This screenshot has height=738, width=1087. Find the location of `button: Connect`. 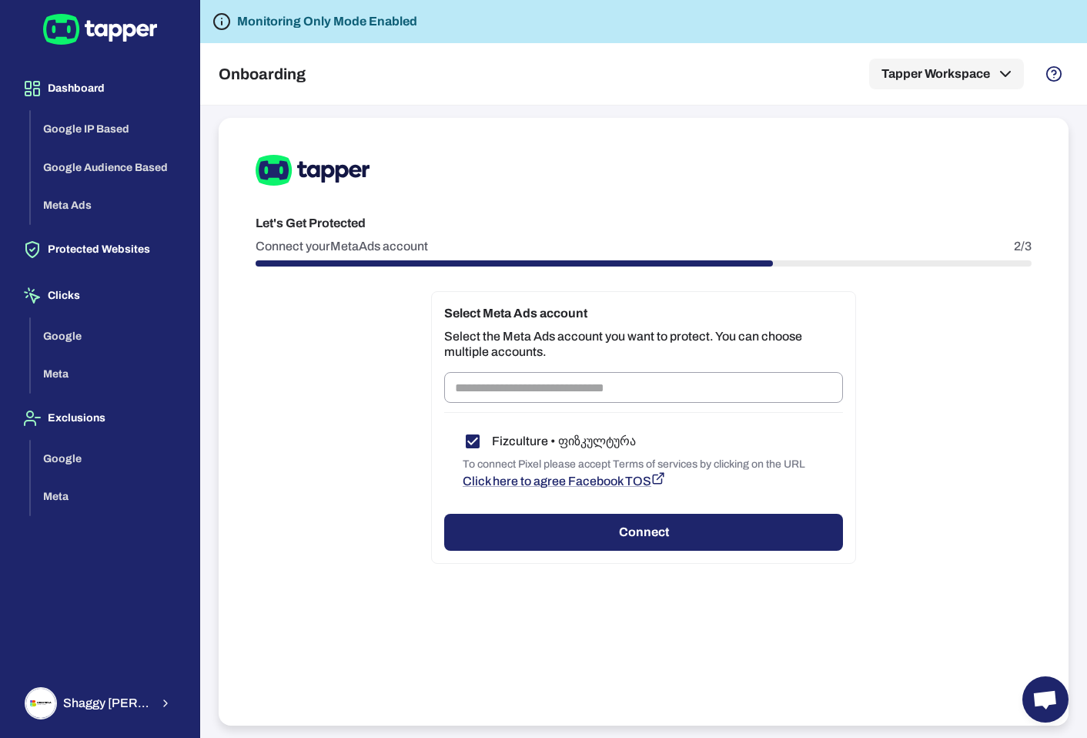

button: Connect is located at coordinates (644, 532).